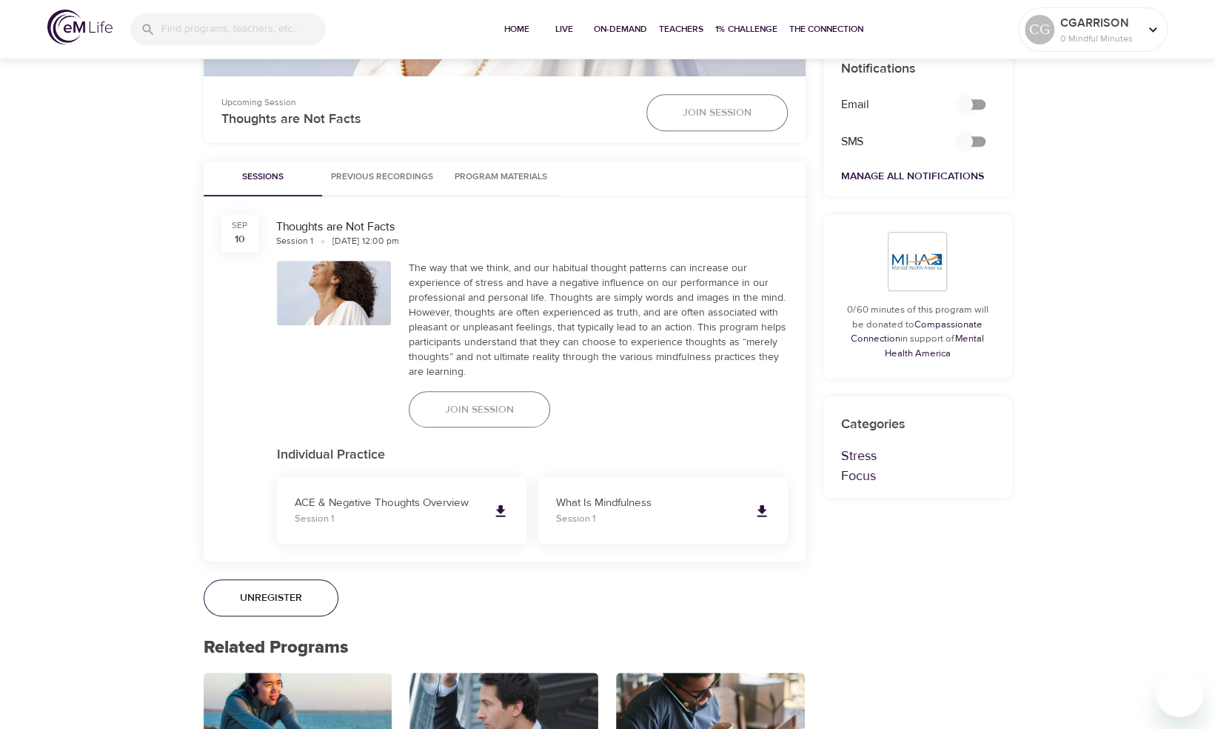 The height and width of the screenshot is (729, 1215). I want to click on span: Live, so click(564, 29).